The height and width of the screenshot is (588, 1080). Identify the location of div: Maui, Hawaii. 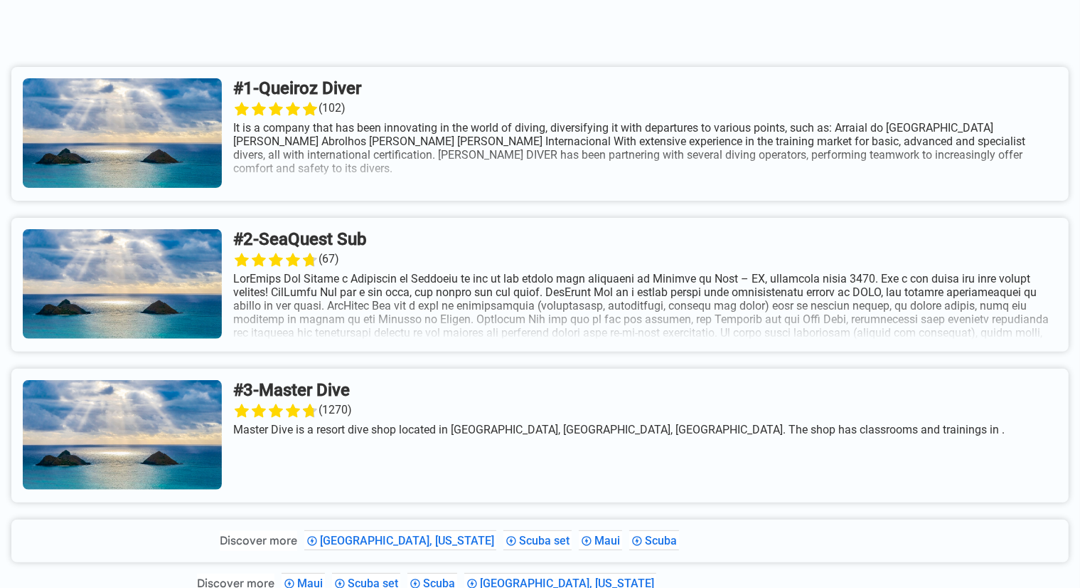
(400, 540).